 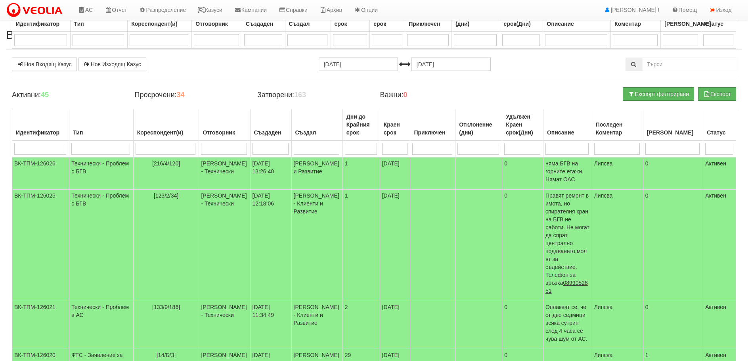 I want to click on h4: Активни:, so click(x=67, y=95).